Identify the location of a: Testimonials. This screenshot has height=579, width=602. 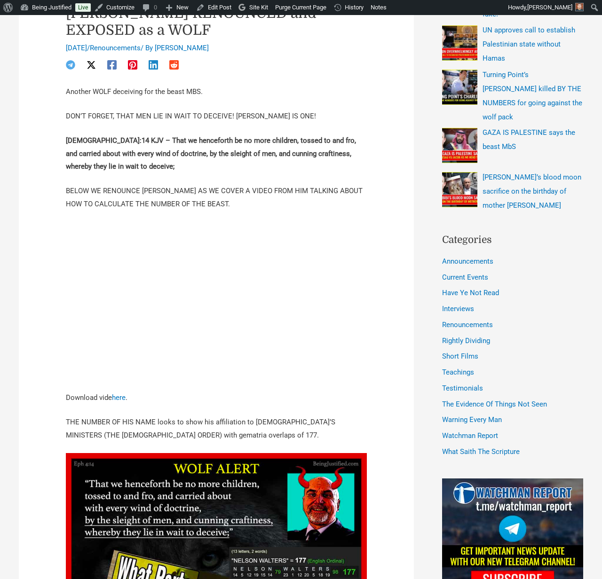
(462, 388).